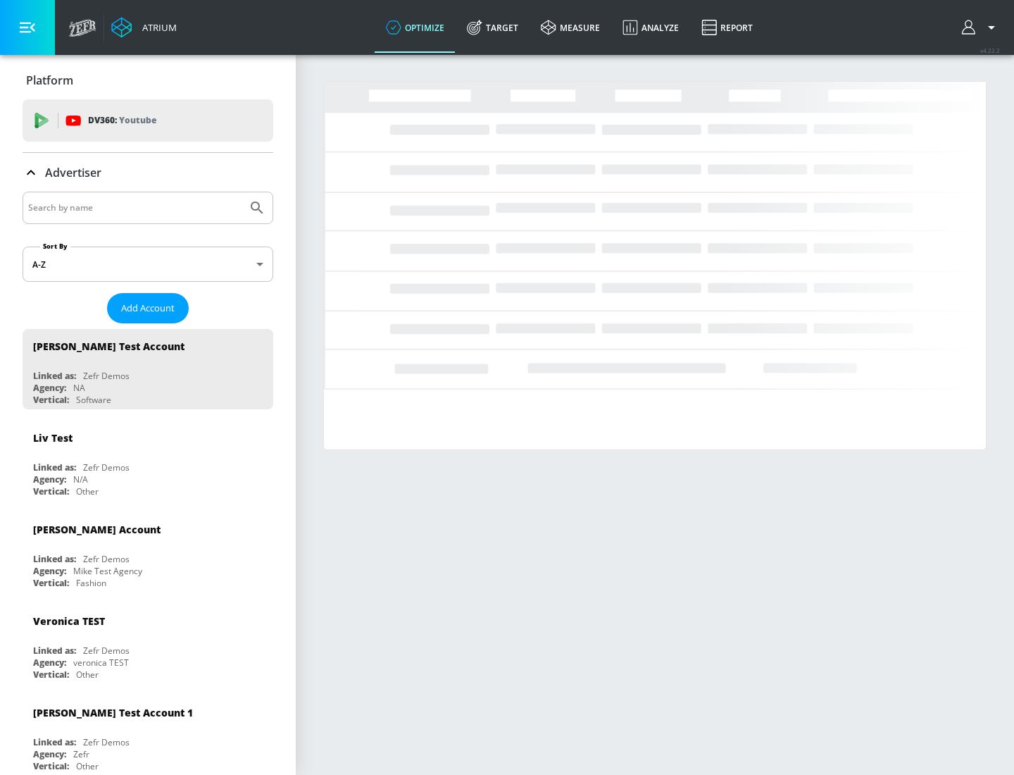  Describe the element at coordinates (69, 620) in the screenshot. I see `div: Veronica TEST` at that location.